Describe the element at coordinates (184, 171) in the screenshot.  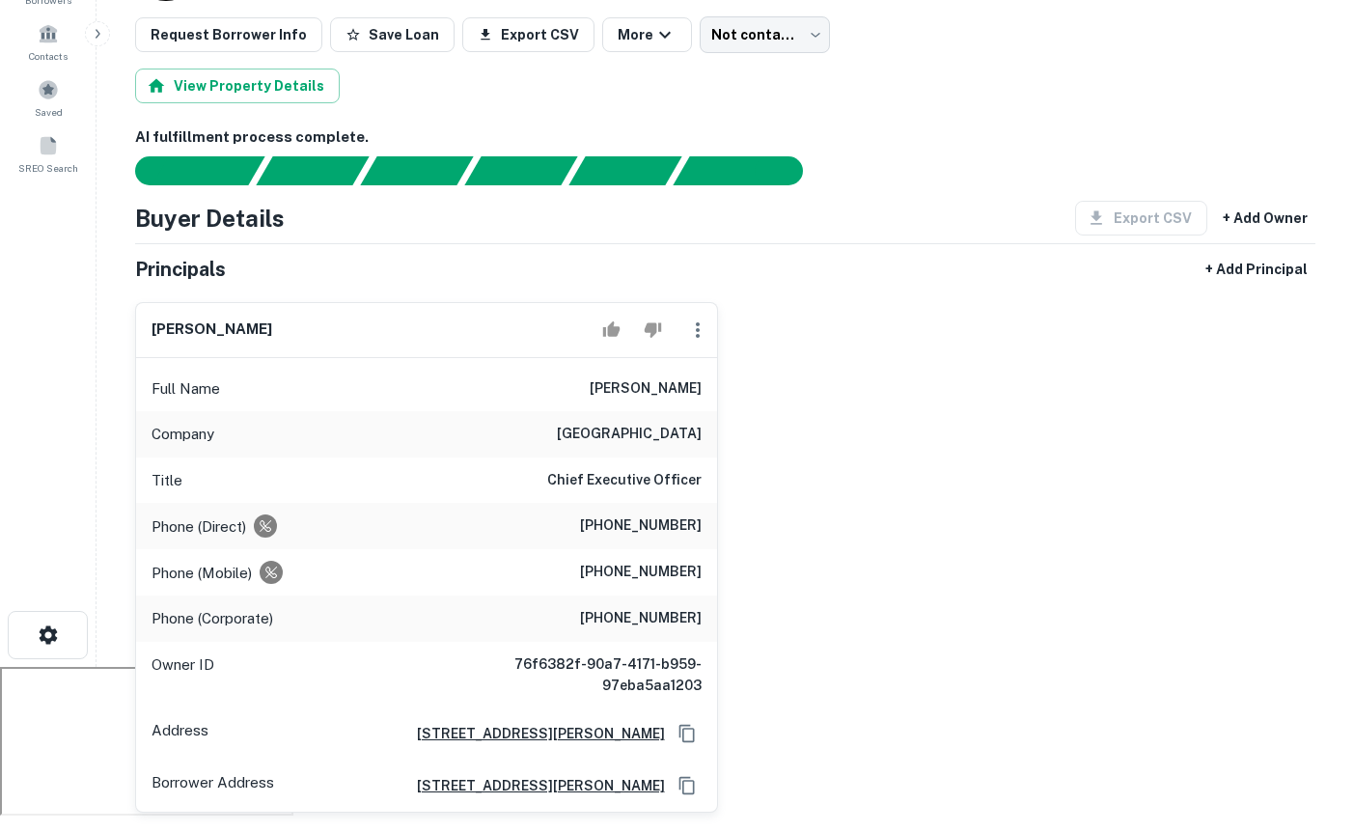
I see `div: Sending borrower request to AI...` at that location.